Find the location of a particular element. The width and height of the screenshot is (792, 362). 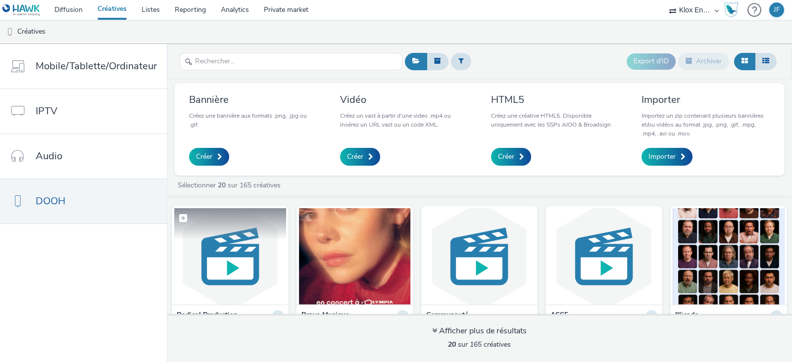

p: Importez un zip contenant plusieurs bannières et/ou vidéos au format .jpg, .png, .gif, .mpg, .mp4... is located at coordinates (705, 125).